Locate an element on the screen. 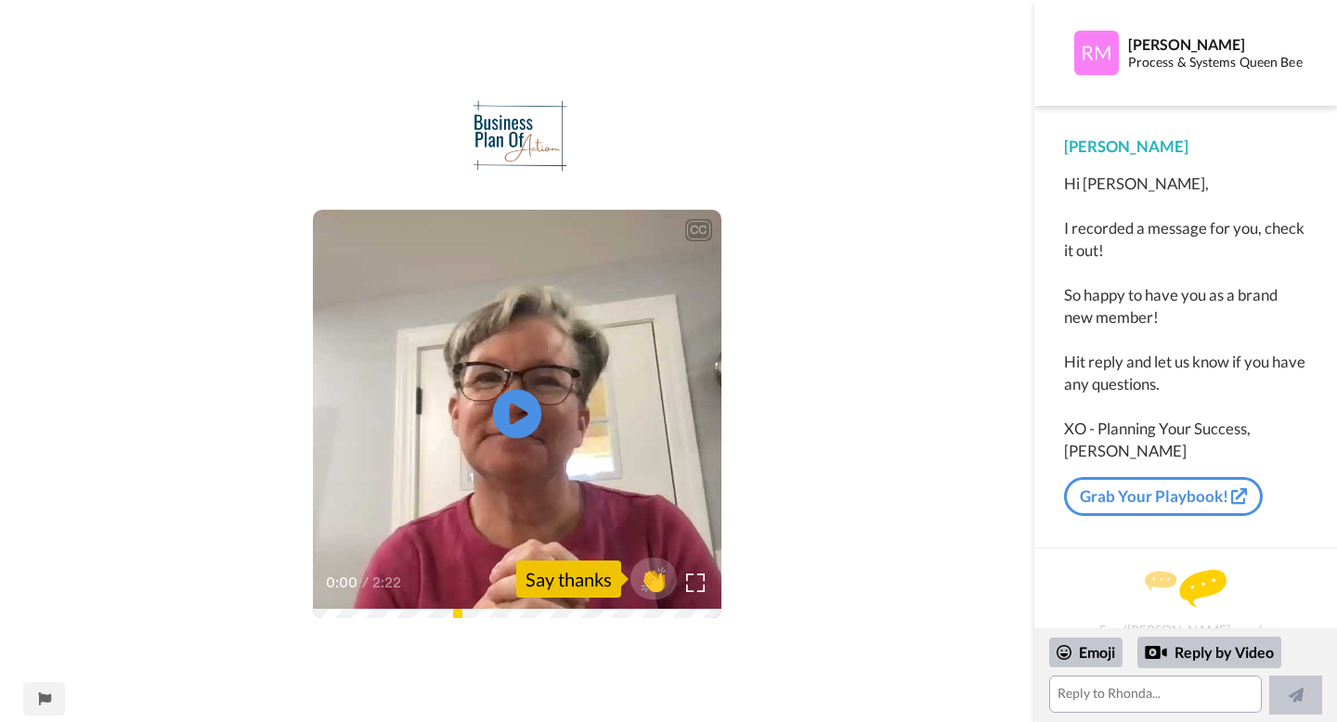 The width and height of the screenshot is (1337, 722). div: CC is located at coordinates (698, 230).